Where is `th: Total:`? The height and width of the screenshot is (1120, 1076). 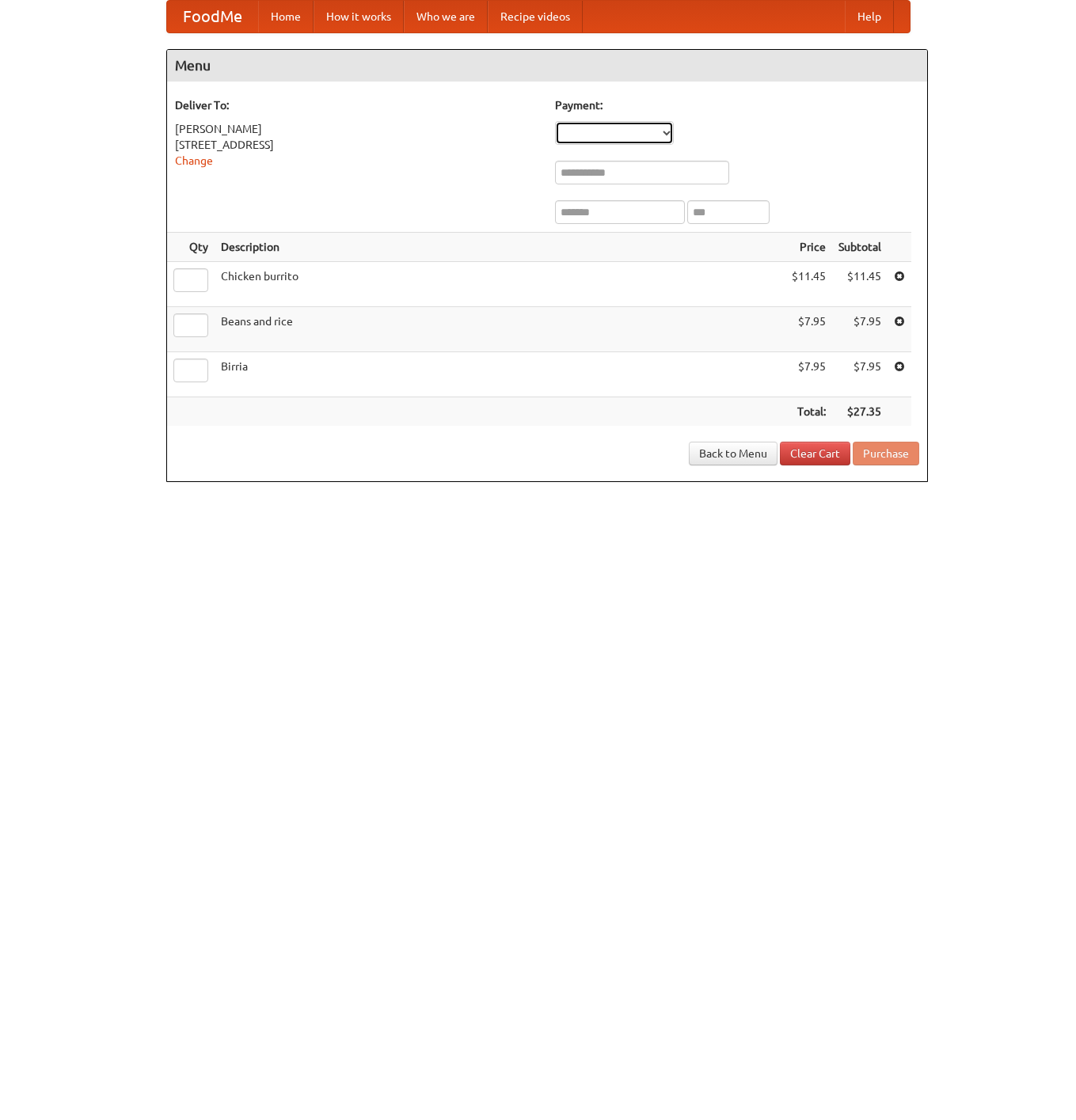 th: Total: is located at coordinates (809, 411).